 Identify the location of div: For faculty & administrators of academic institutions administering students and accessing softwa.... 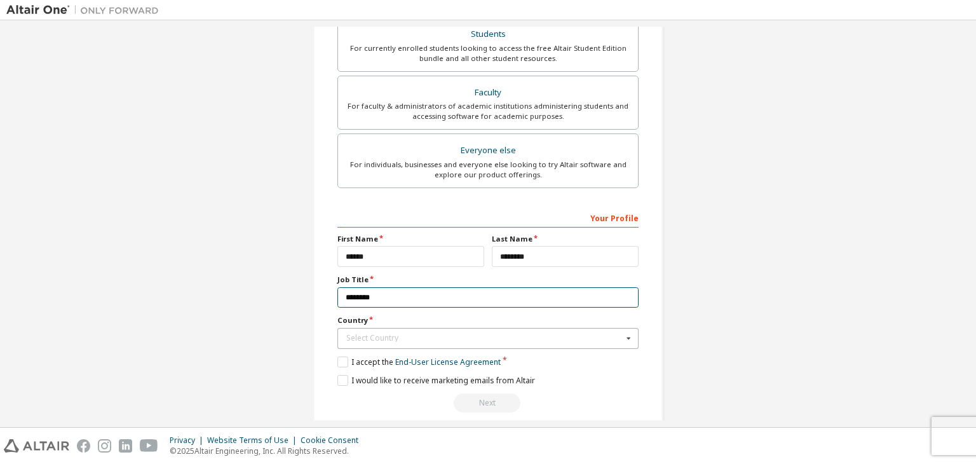
(488, 111).